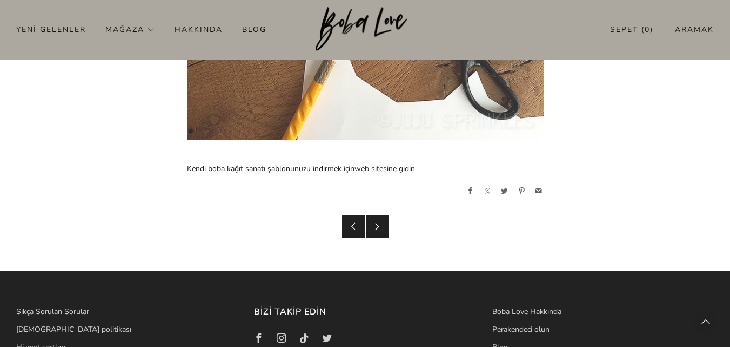 The image size is (730, 347). I want to click on font: Yeni Gelenler, so click(51, 29).